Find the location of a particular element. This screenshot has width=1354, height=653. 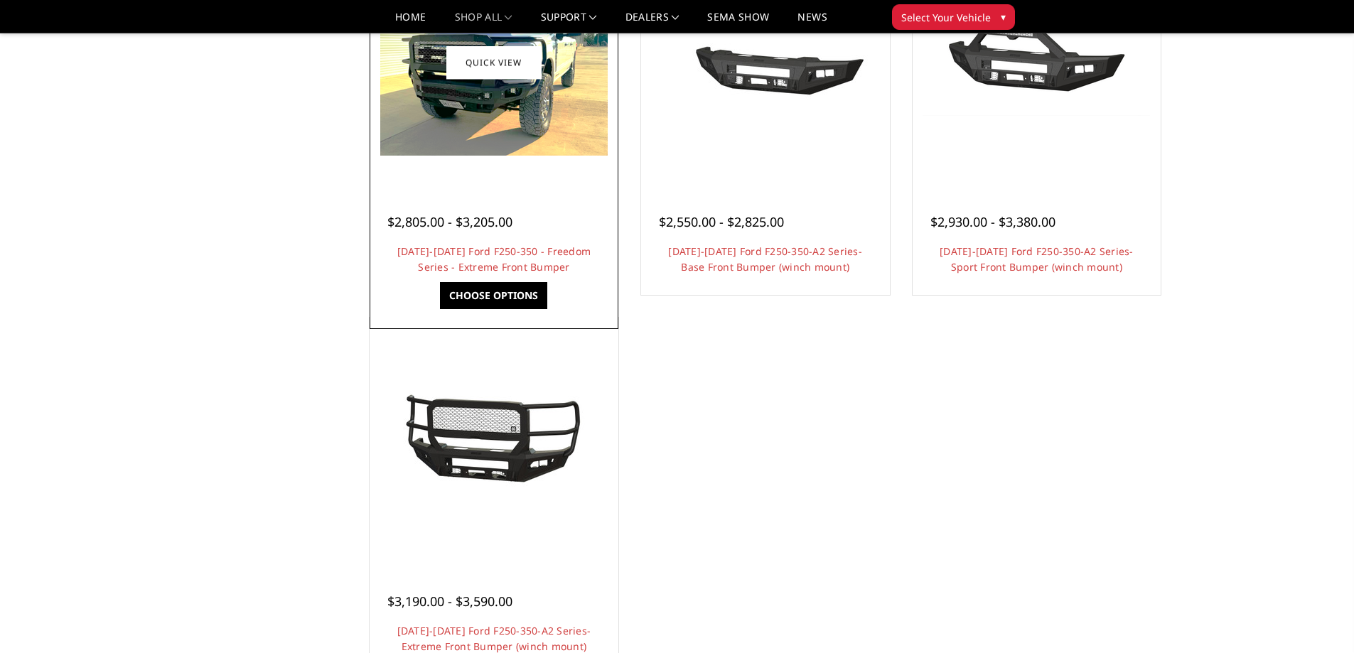

span: $2,550.00 - $2,825.00 is located at coordinates (721, 222).